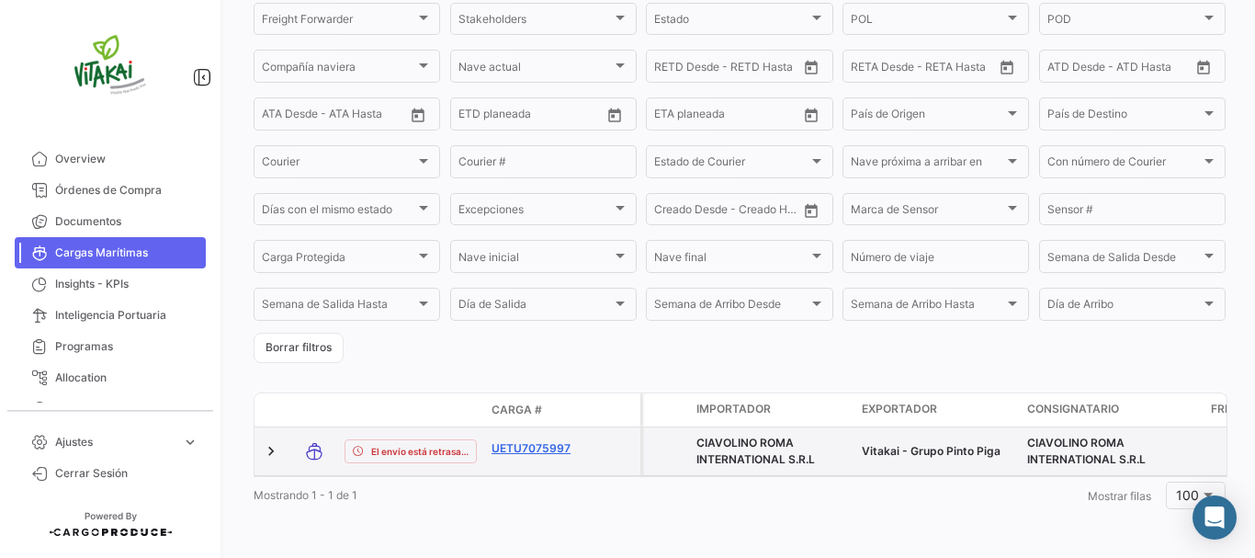  I want to click on span: Con número de Courier, so click(1124, 164).